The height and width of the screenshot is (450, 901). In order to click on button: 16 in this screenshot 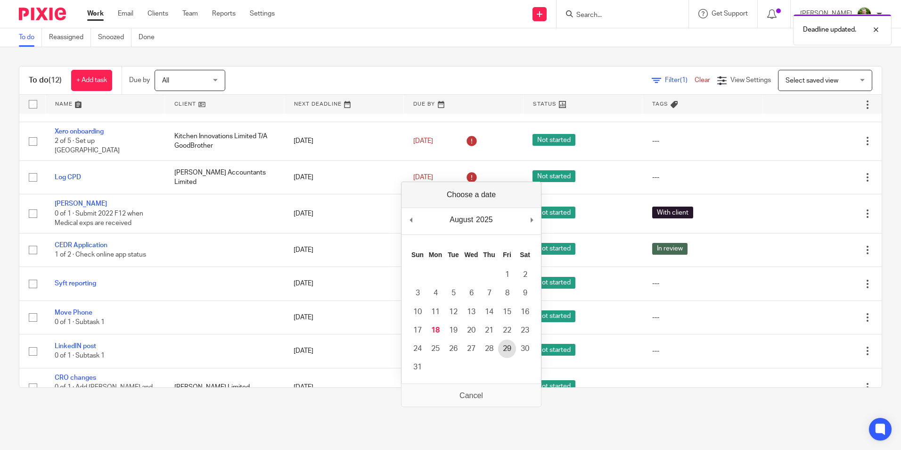, I will do `click(525, 312)`.